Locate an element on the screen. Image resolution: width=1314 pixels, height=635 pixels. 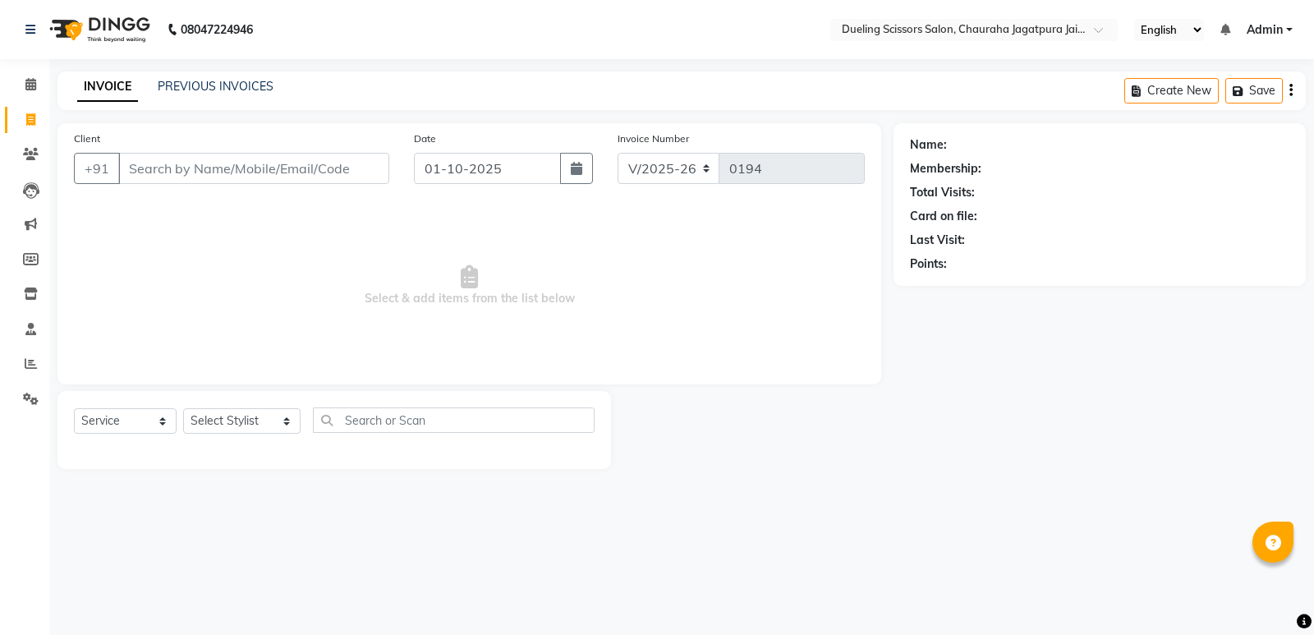
img: logo is located at coordinates (98, 30).